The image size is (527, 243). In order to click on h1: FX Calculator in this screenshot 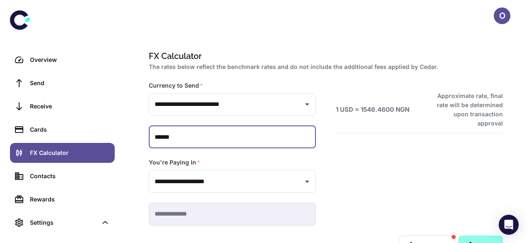, I will do `click(324, 56)`.